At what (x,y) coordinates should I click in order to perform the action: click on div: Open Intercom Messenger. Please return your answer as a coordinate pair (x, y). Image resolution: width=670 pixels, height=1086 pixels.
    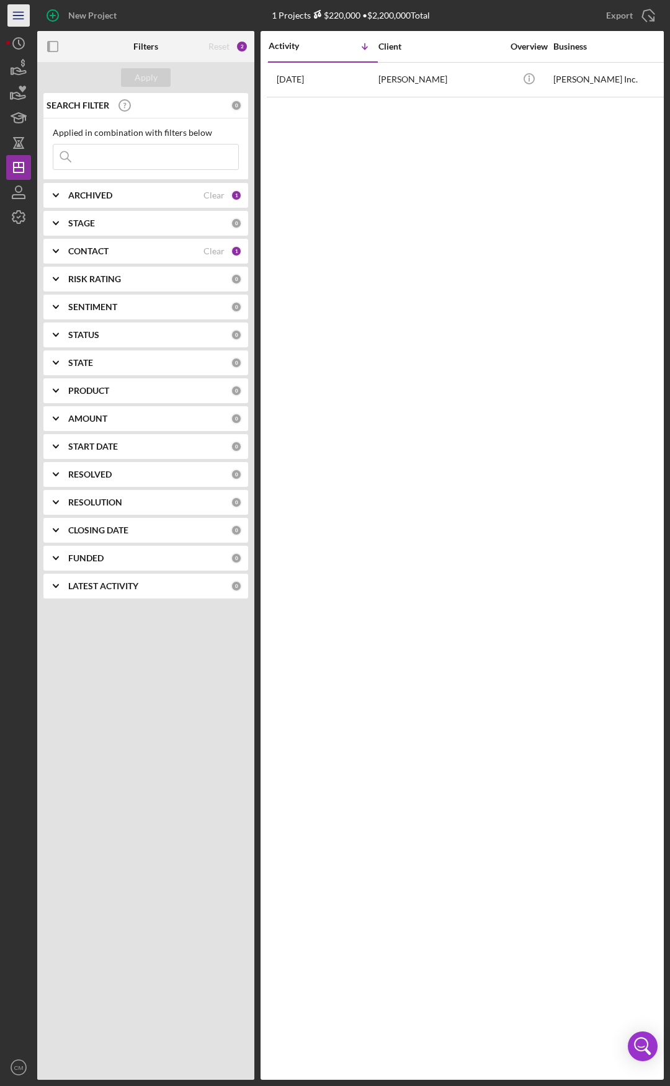
    Looking at the image, I should click on (643, 1046).